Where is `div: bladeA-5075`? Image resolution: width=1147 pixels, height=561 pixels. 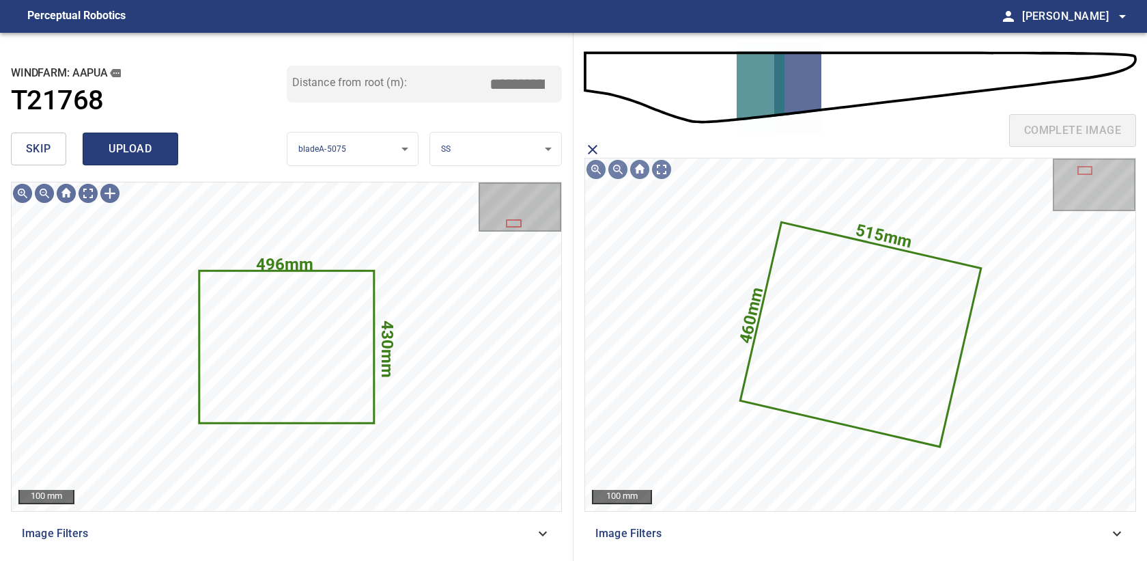 div: bladeA-5075 is located at coordinates (353, 149).